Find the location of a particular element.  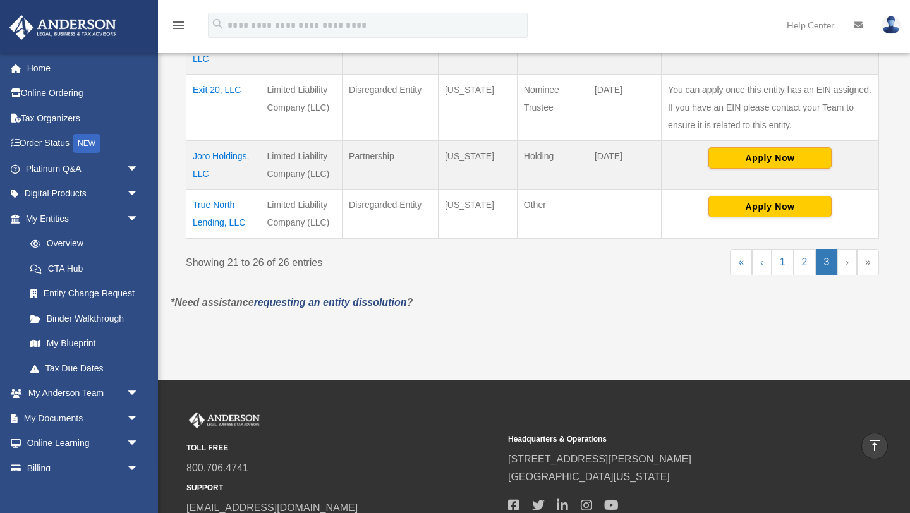

a: CTA Hub is located at coordinates (85, 269).